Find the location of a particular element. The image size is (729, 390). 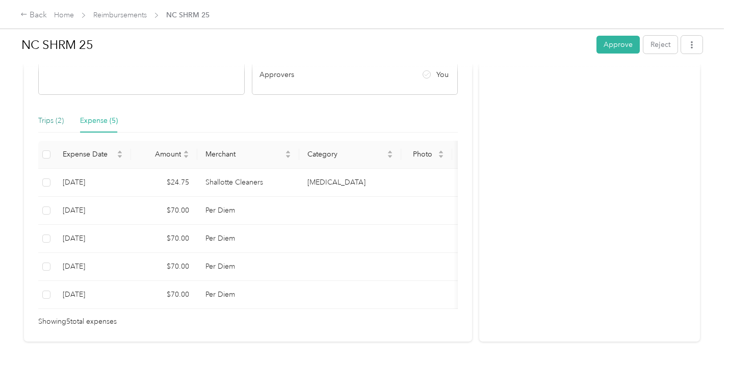

td: 9-24-2025 is located at coordinates (93, 266).